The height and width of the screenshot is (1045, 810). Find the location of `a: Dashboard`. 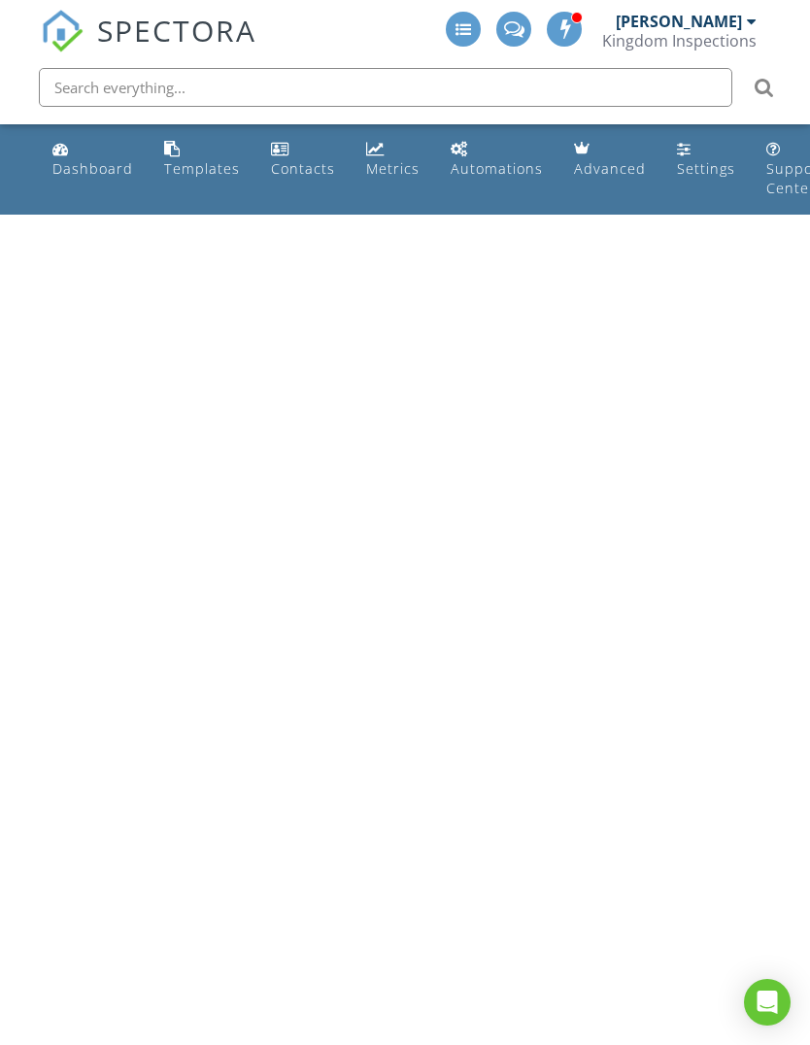

a: Dashboard is located at coordinates (92, 159).